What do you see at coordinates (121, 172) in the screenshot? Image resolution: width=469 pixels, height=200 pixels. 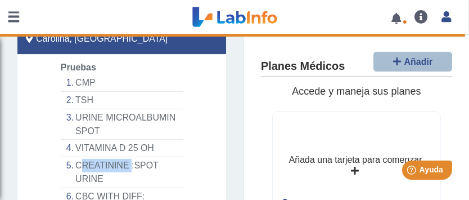 I see `li: CREATININE :SPOT URINE` at bounding box center [121, 172].